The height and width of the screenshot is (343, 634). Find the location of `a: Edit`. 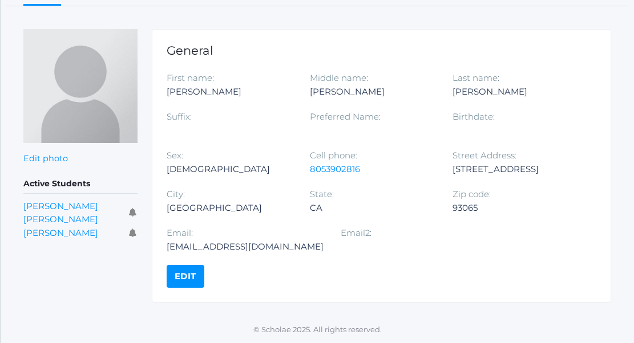

a: Edit is located at coordinates (185, 277).